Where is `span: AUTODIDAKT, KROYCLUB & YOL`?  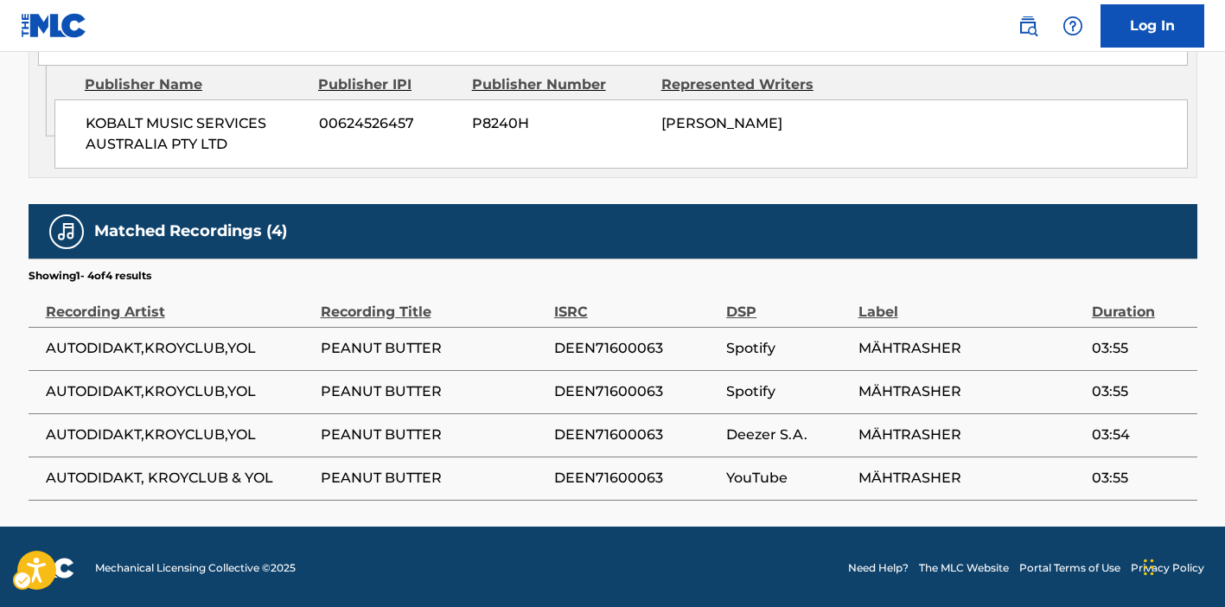
span: AUTODIDAKT, KROYCLUB & YOL is located at coordinates (179, 478).